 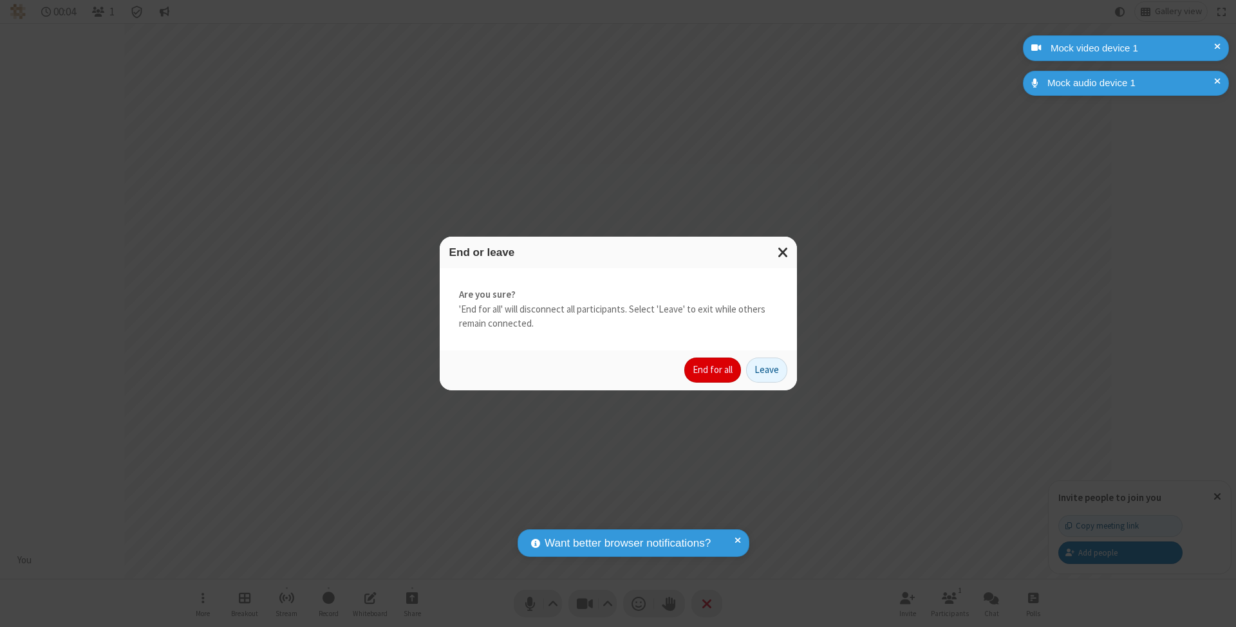 I want to click on div: 'End for all' will disconnect all participants. Select 'Leave' to exit while others remain connec..., so click(x=618, y=310).